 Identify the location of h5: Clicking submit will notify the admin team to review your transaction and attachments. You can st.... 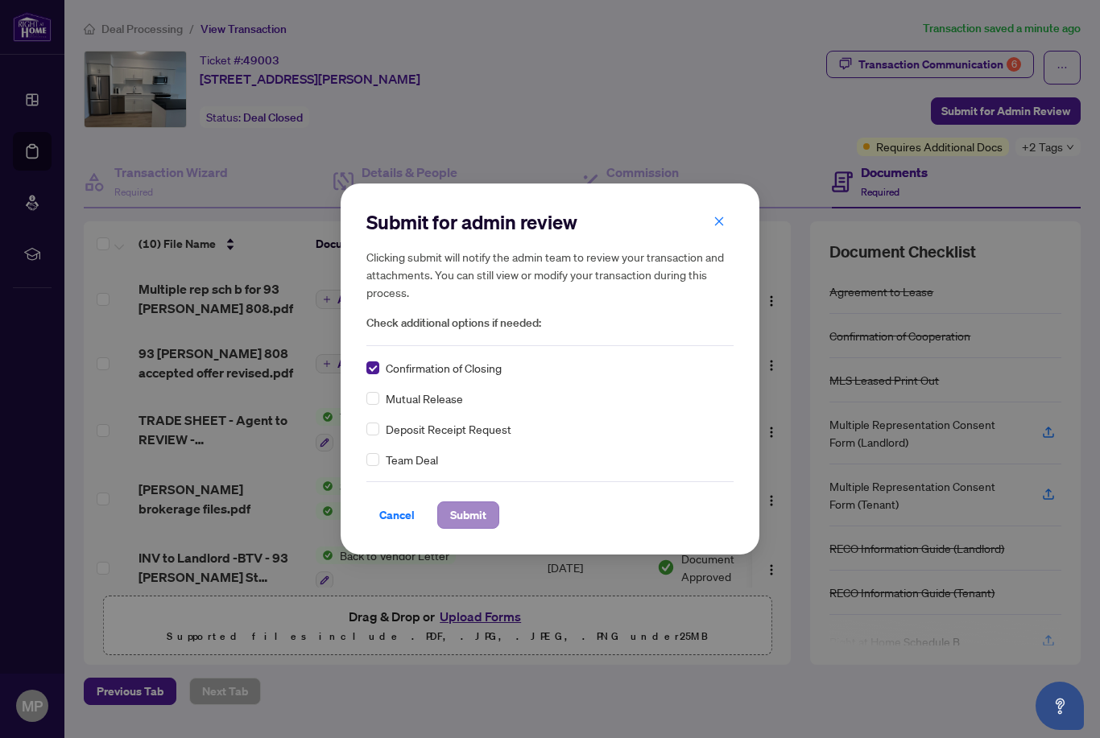
(550, 275).